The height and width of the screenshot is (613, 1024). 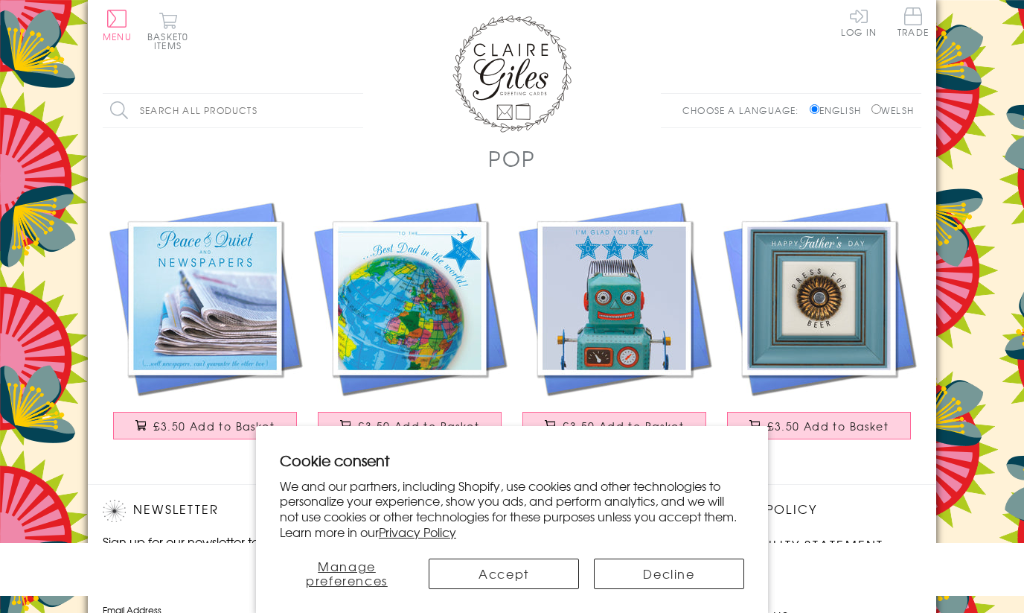 I want to click on button: Menu, so click(x=117, y=25).